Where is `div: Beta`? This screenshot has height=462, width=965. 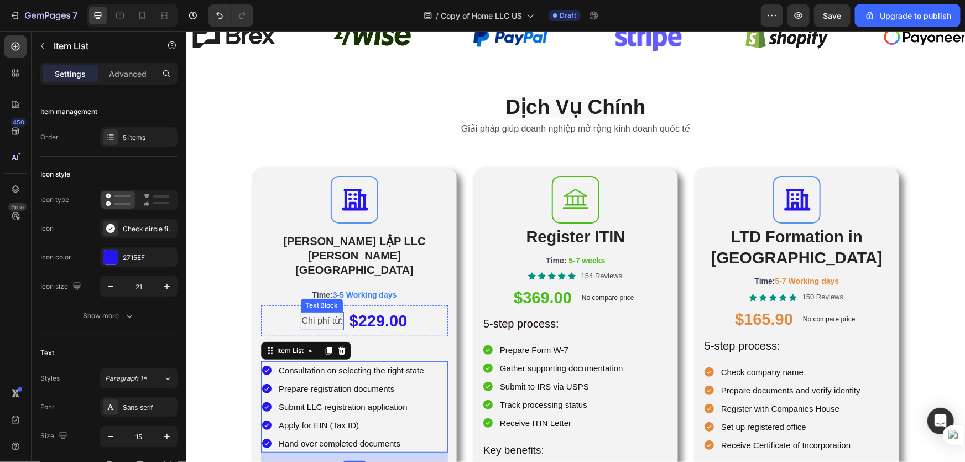
div: Beta is located at coordinates (17, 207).